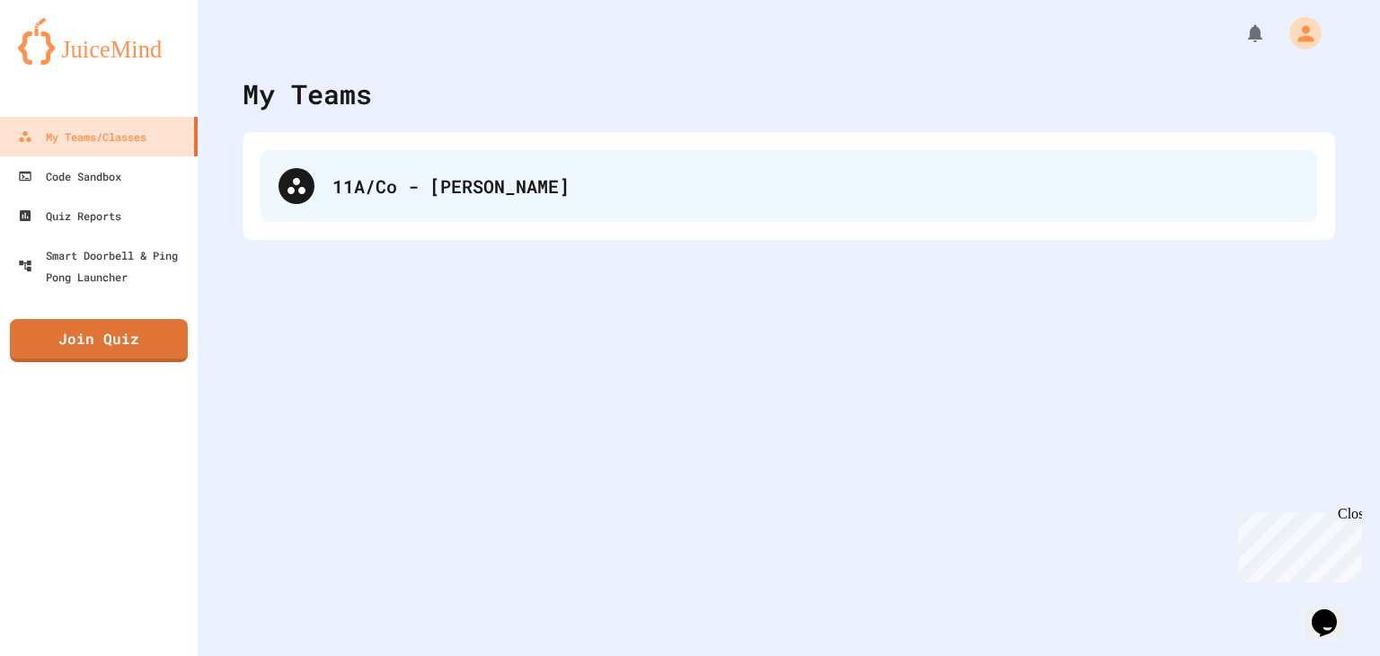 This screenshot has height=656, width=1380. What do you see at coordinates (82, 137) in the screenshot?
I see `div: My Teams/Classes` at bounding box center [82, 137].